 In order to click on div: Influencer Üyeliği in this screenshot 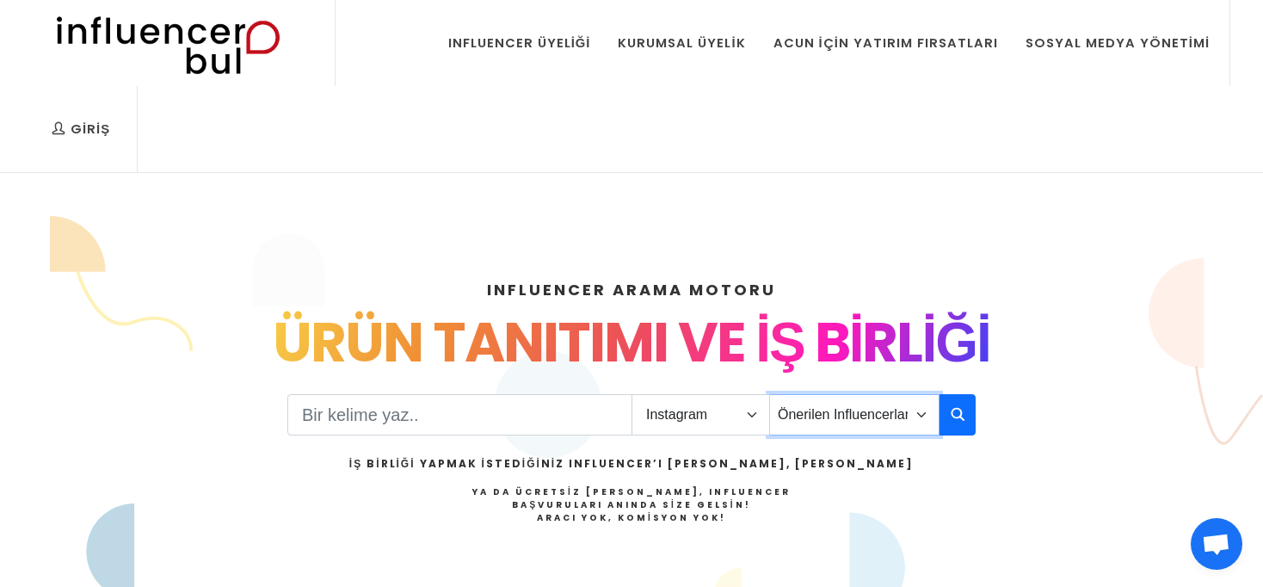, I will do `click(520, 43)`.